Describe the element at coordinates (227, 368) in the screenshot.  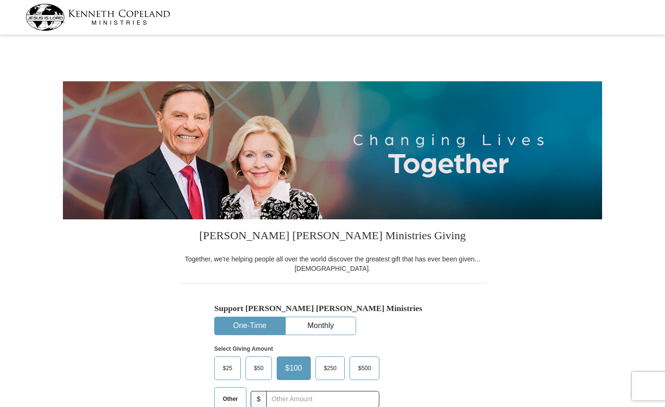
I see `span: $25` at that location.